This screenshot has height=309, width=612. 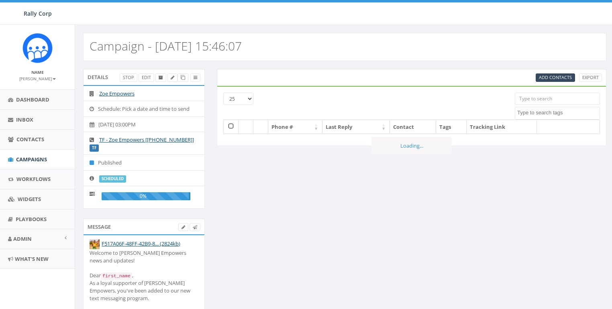 I want to click on li: Schedule: Pick a date and time to send, so click(x=144, y=109).